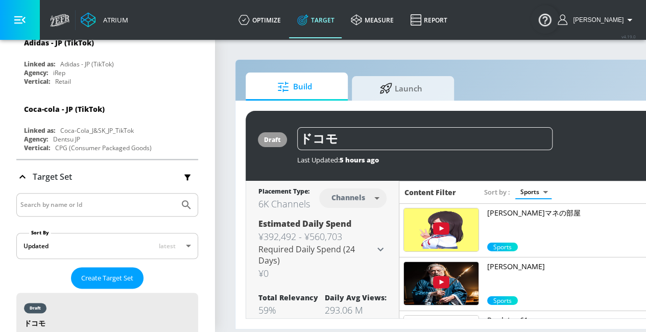 Image resolution: width=646 pixels, height=332 pixels. I want to click on button: Open Resource Center, so click(545, 19).